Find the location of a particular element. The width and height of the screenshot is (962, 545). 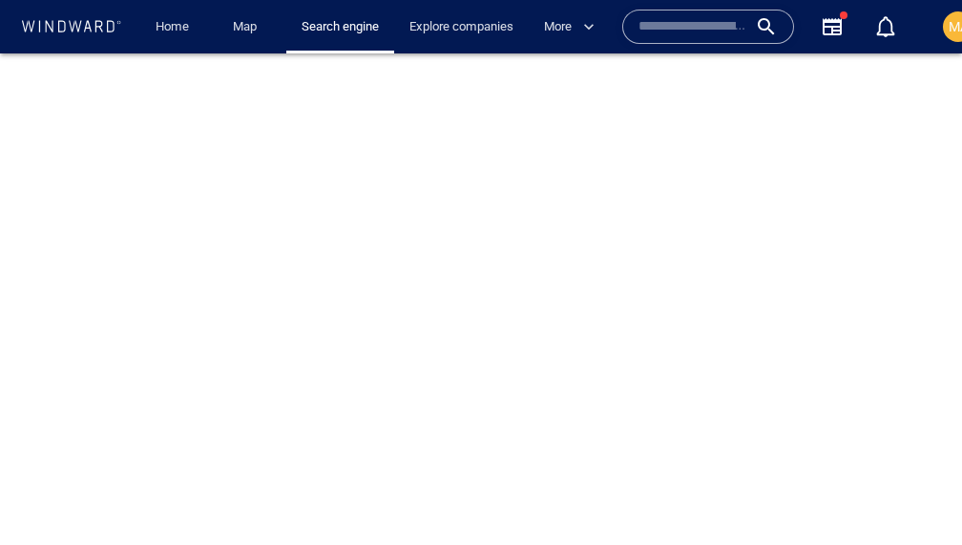

button: Map is located at coordinates (248, 27).